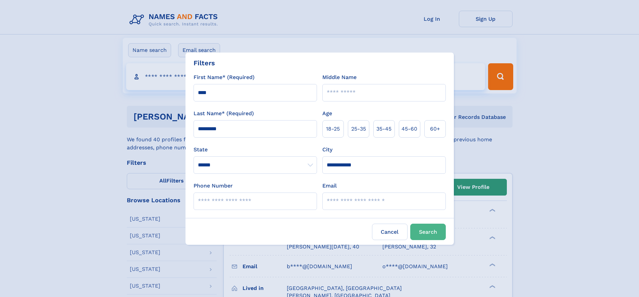  What do you see at coordinates (213, 186) in the screenshot?
I see `label: Phone Number` at bounding box center [213, 186].